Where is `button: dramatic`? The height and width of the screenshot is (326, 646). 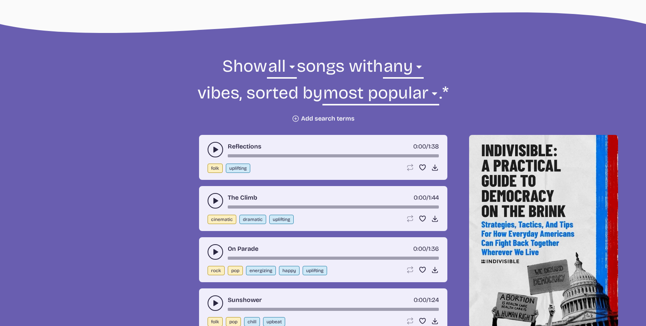 button: dramatic is located at coordinates (253, 220).